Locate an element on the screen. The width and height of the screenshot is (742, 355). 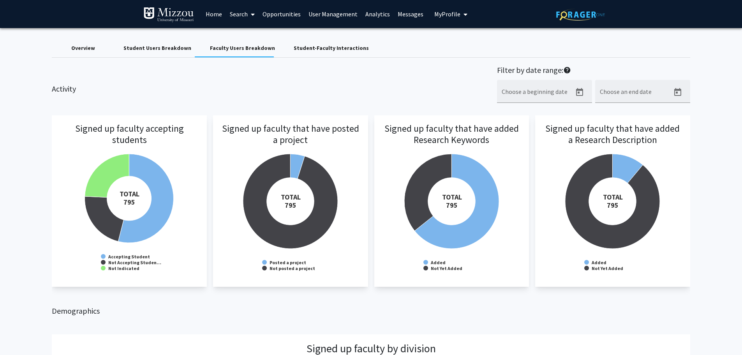
mat-icon: help is located at coordinates (567, 70).